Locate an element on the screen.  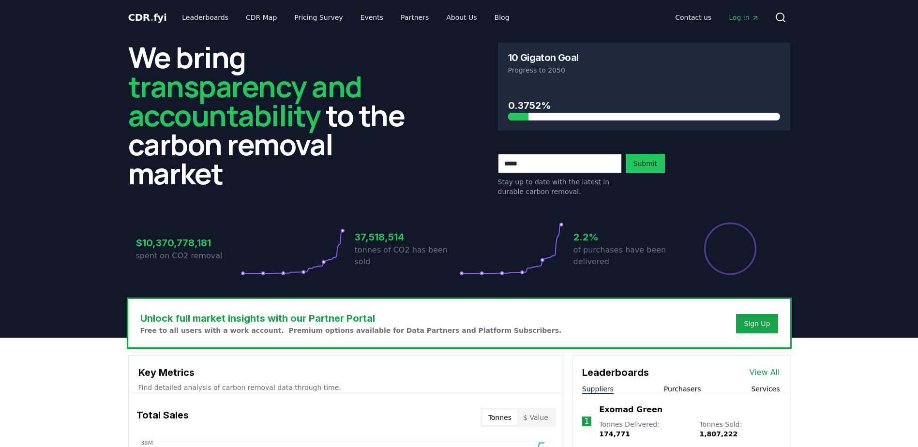
a: Blog is located at coordinates (502, 17).